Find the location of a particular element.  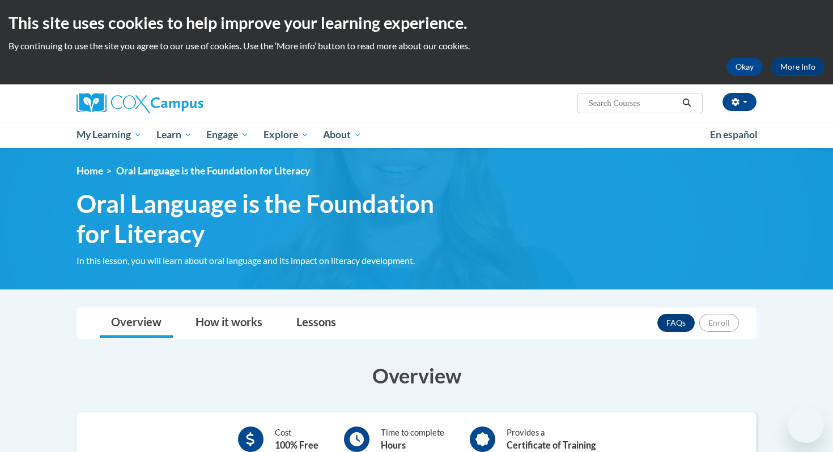

input: Search Courses is located at coordinates (633, 103).